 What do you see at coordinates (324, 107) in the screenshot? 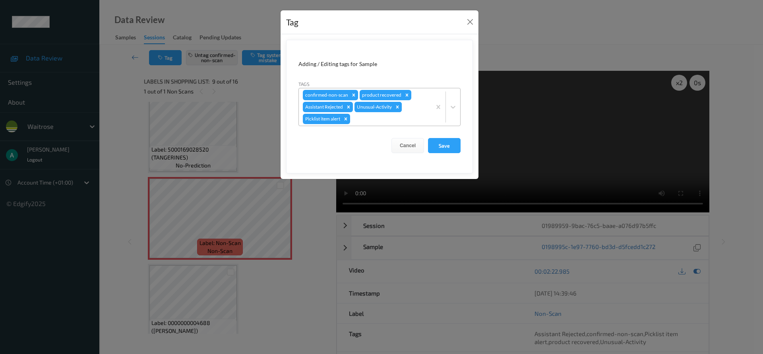
I see `div: Assistant Rejected` at bounding box center [324, 107].